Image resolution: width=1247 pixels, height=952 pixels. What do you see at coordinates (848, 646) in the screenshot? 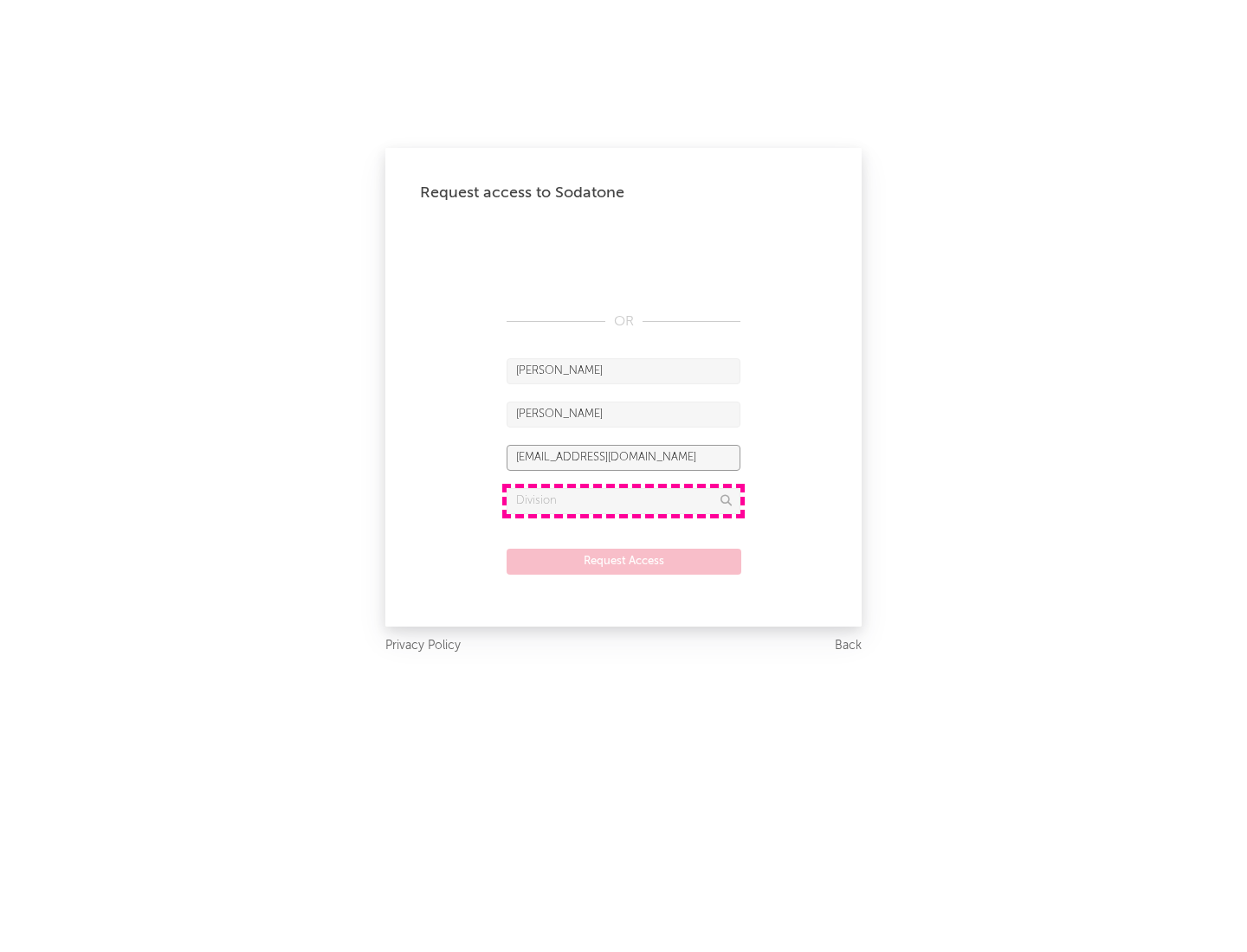
I see `a: Back` at bounding box center [848, 646].